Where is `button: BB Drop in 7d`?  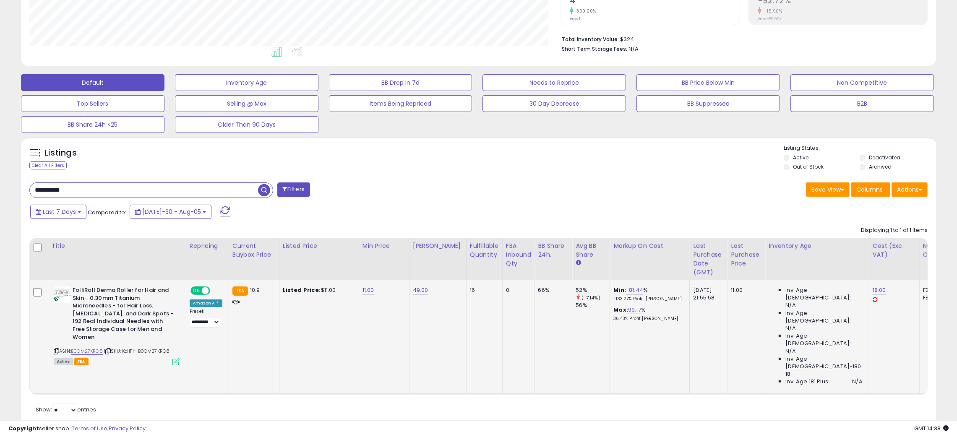 button: BB Drop in 7d is located at coordinates (401, 83).